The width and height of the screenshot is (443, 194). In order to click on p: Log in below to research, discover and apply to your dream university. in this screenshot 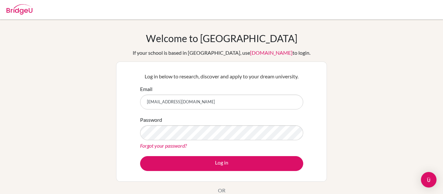, I will do `click(222, 77)`.